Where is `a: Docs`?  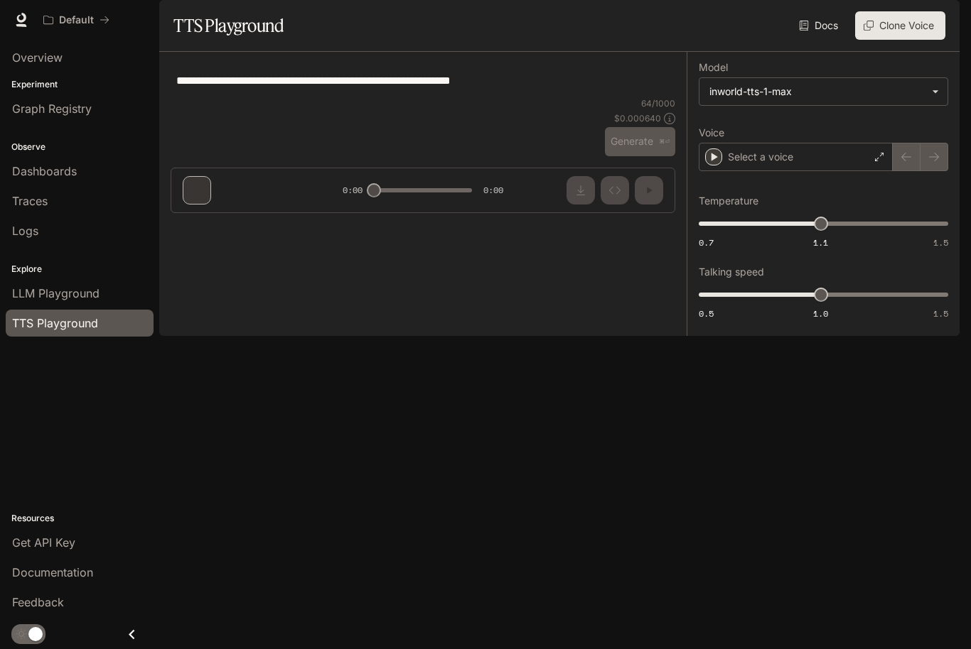
a: Docs is located at coordinates (819, 26).